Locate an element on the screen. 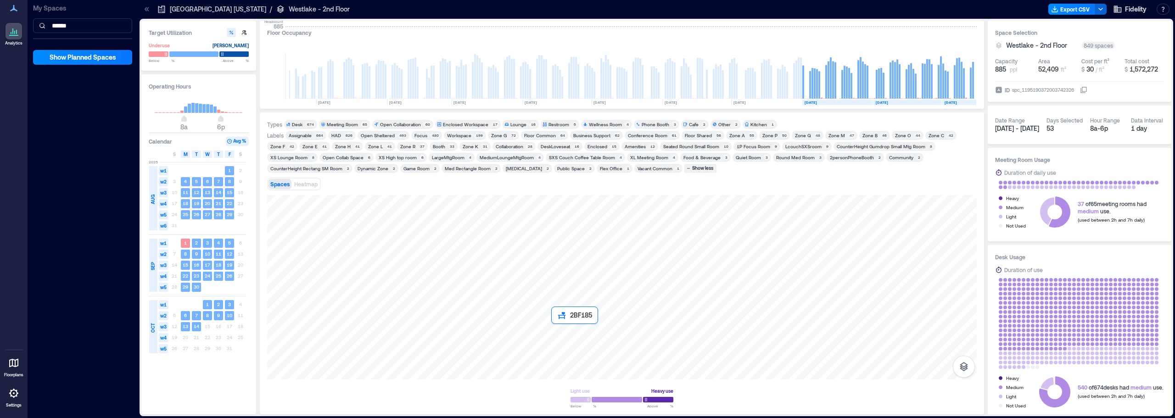 This screenshot has height=418, width=1175. span: / ft² is located at coordinates (1100, 69).